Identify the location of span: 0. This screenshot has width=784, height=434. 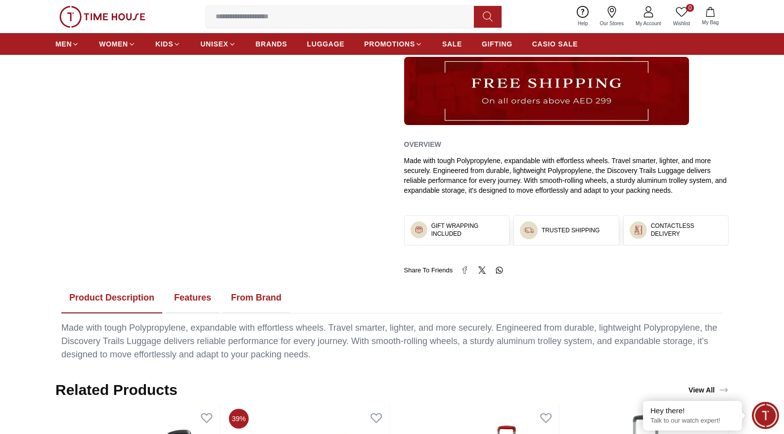
(690, 8).